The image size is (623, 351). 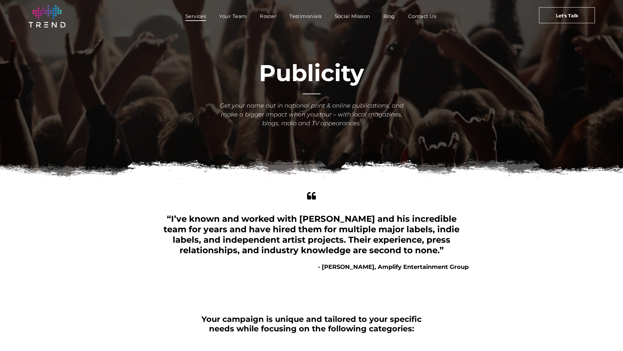 I want to click on div: Chat Widget, so click(x=564, y=313).